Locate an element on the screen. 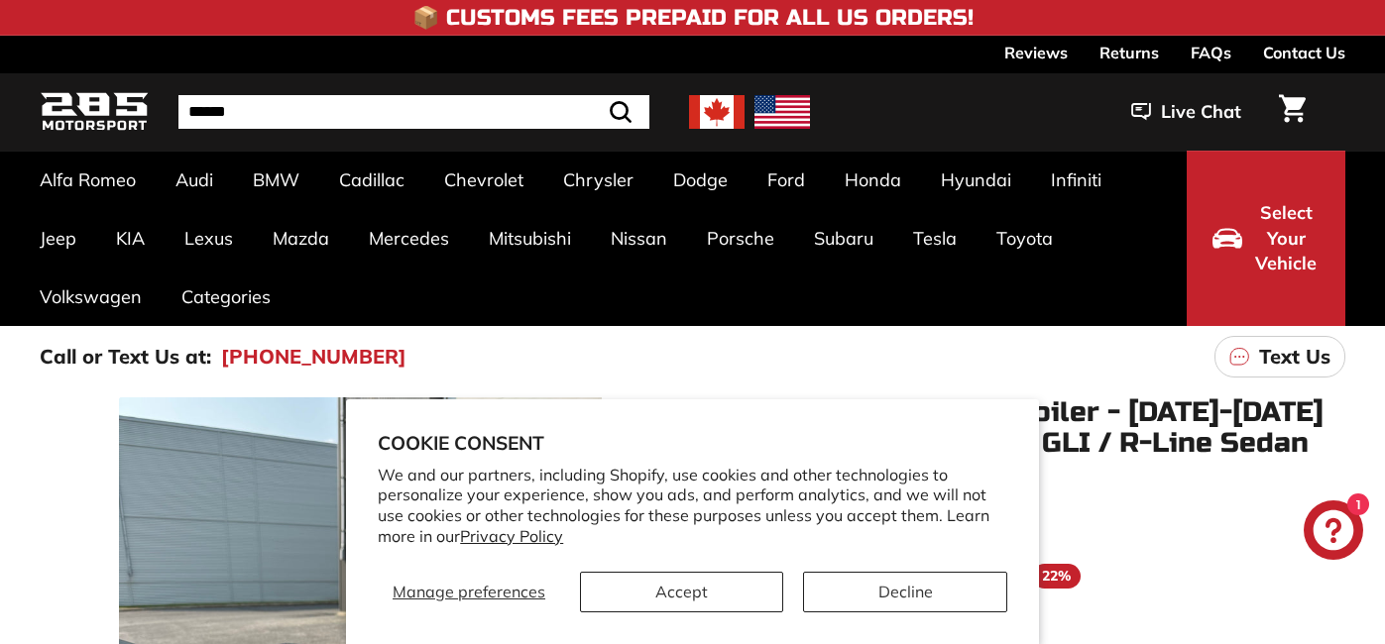 The image size is (1385, 644). a: Infiniti is located at coordinates (1075, 179).